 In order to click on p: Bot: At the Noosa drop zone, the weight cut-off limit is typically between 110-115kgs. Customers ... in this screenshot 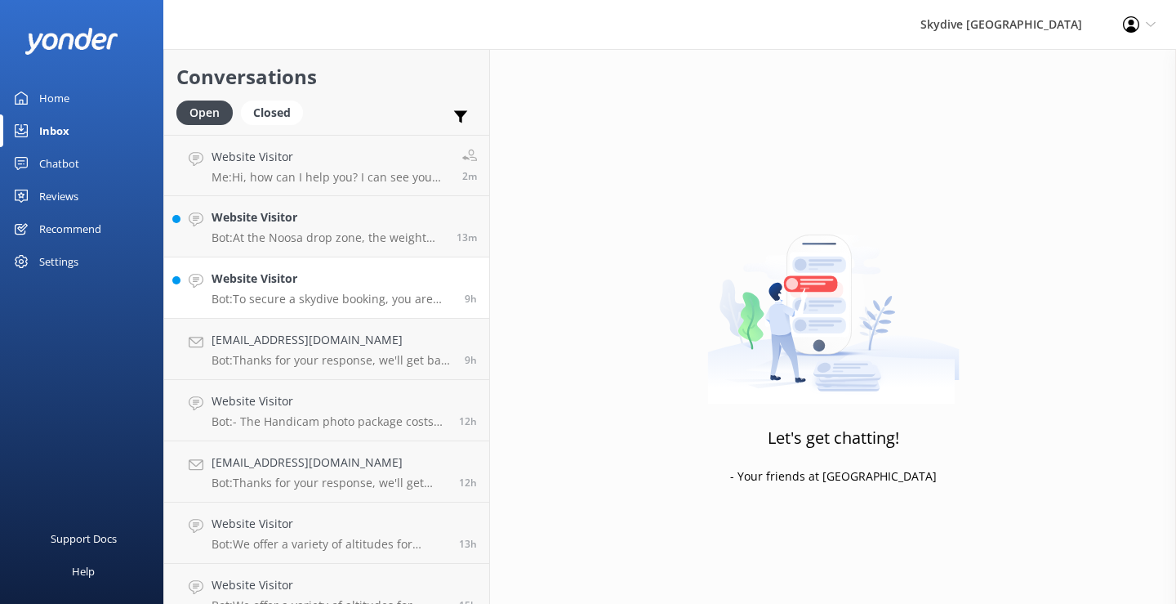, I will do `click(328, 238)`.